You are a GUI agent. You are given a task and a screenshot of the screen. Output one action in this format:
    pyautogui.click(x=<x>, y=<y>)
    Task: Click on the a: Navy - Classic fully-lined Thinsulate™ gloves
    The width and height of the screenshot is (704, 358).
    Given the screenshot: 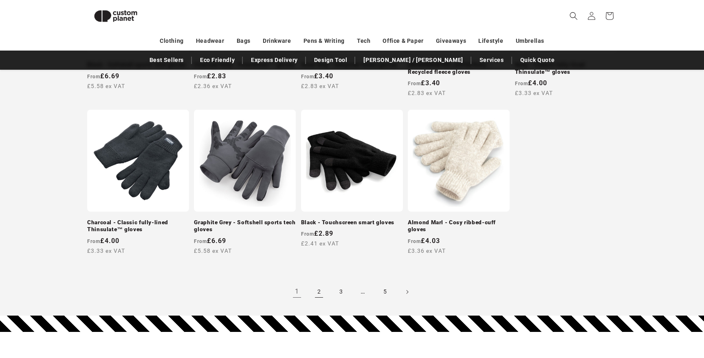 What is the action you would take?
    pyautogui.click(x=566, y=68)
    